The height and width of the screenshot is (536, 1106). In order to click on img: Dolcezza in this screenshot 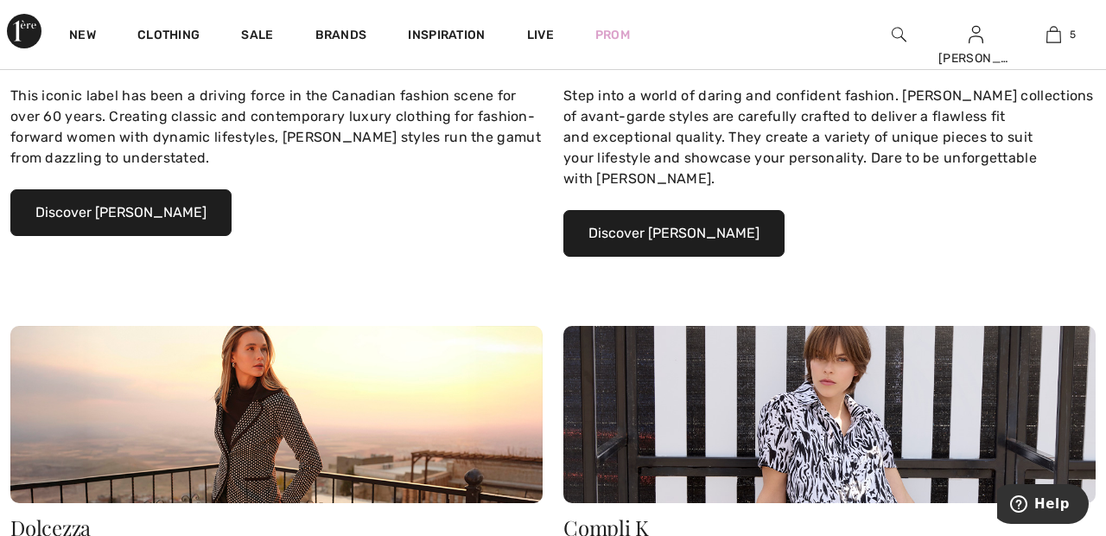, I will do `click(277, 414)`.